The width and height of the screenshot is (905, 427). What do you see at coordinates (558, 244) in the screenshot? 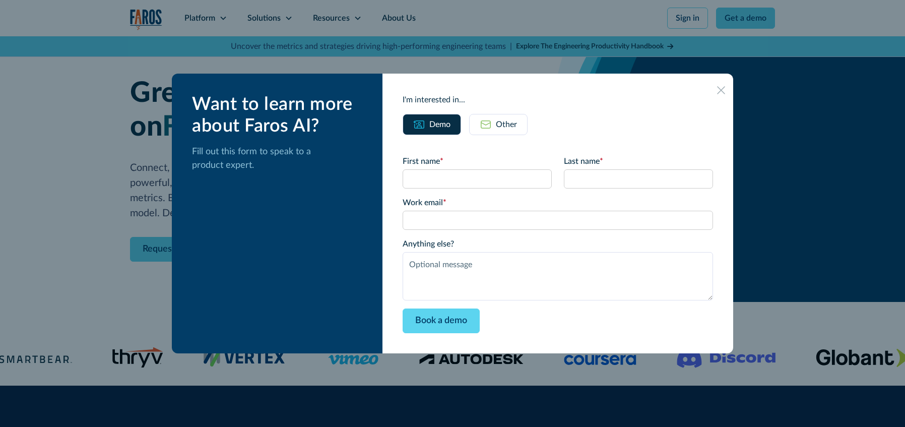
I see `label: Anything else?` at bounding box center [558, 244].